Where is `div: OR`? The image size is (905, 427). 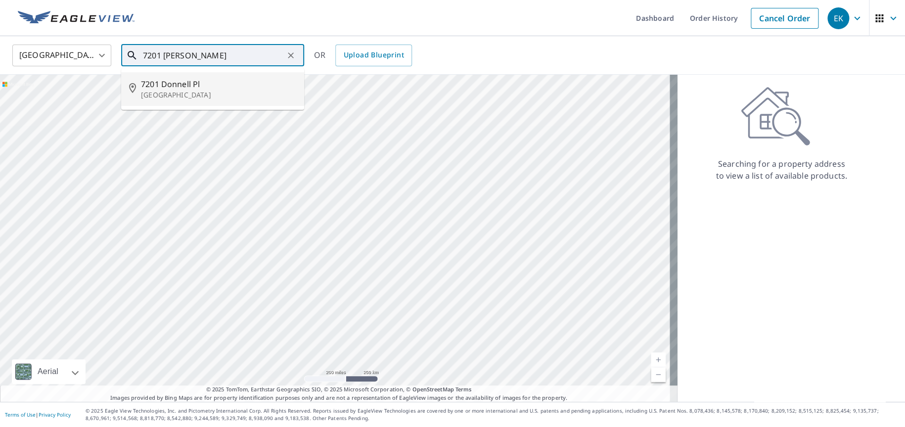
div: OR is located at coordinates (363, 55).